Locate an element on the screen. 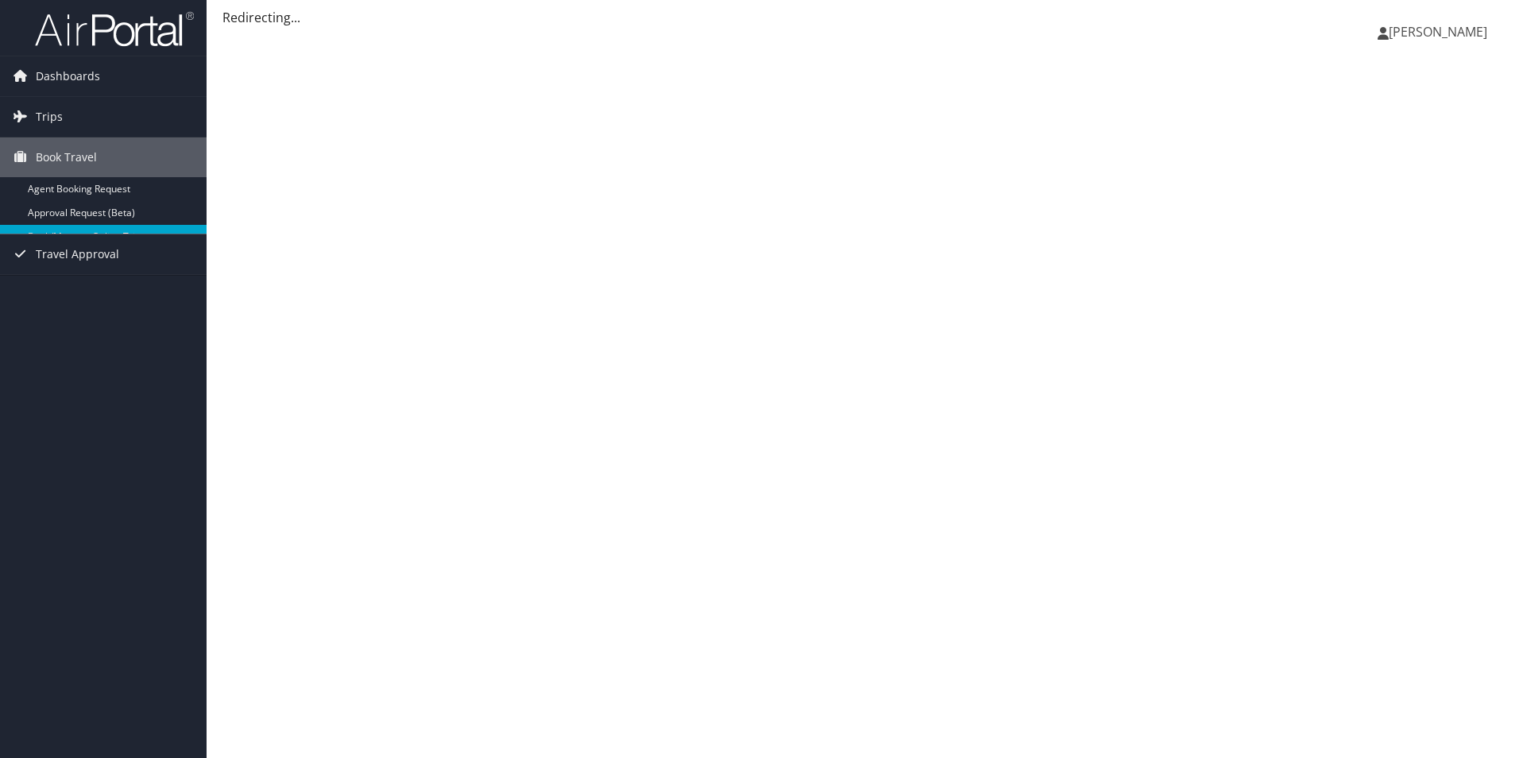 The image size is (1519, 758). span: Dashboards is located at coordinates (68, 76).